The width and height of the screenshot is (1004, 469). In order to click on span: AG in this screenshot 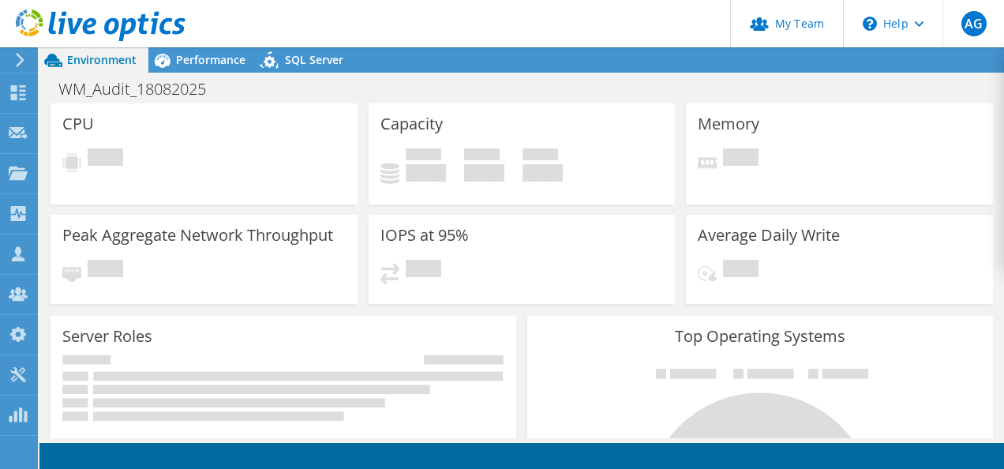, I will do `click(974, 24)`.